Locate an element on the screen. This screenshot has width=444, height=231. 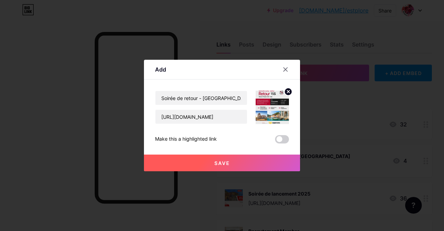
span: Save is located at coordinates (222, 163).